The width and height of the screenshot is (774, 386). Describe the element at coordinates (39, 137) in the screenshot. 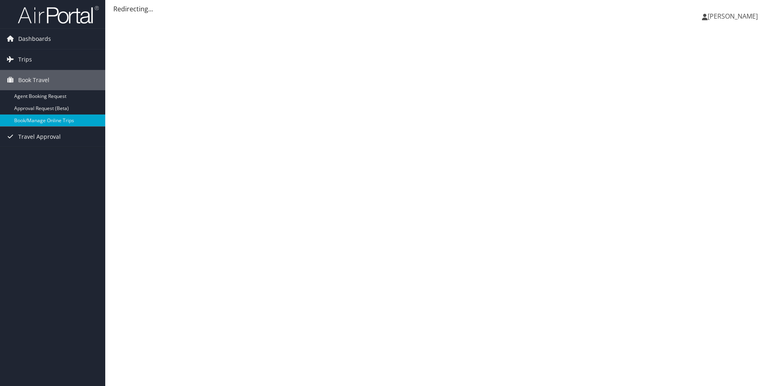

I see `span: Travel Approval` at that location.